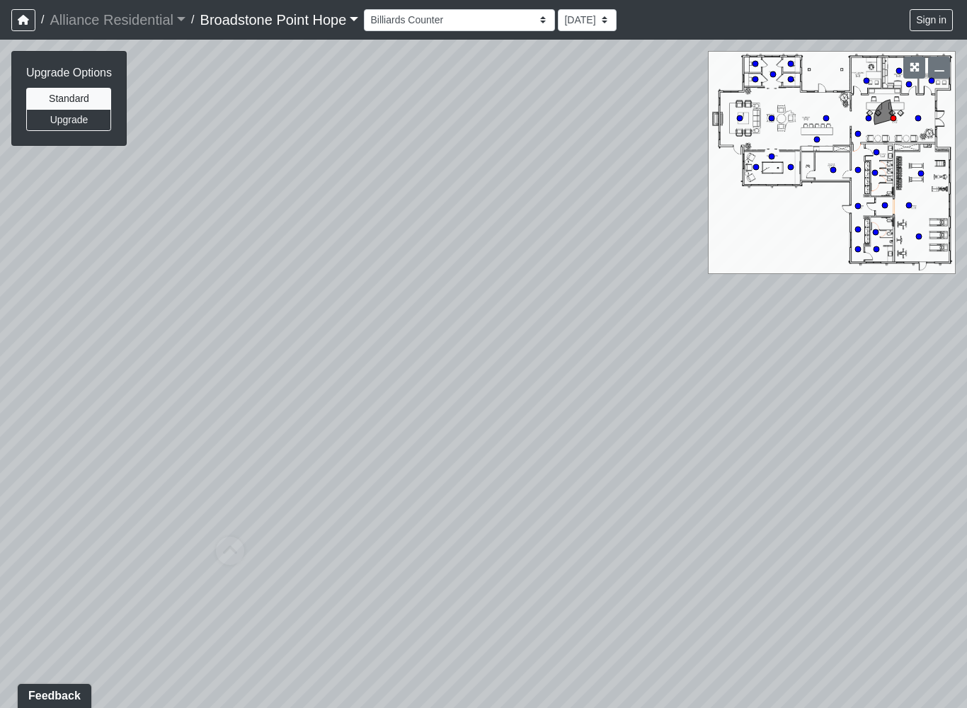 The height and width of the screenshot is (708, 967). Describe the element at coordinates (280, 20) in the screenshot. I see `a: Broadstone Point Hope` at that location.